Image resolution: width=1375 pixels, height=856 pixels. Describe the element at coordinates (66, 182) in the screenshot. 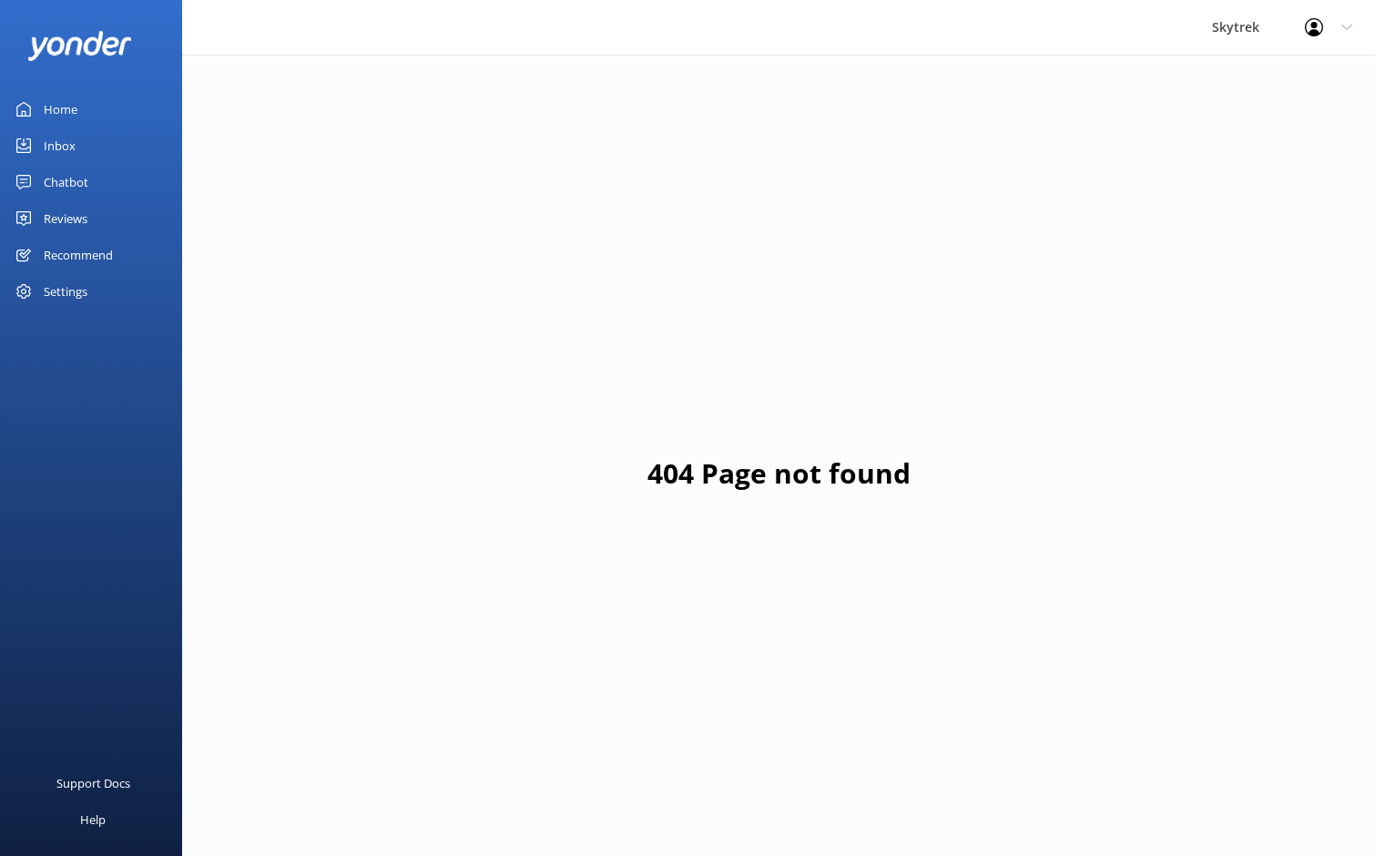

I see `div: Chatbot` at that location.